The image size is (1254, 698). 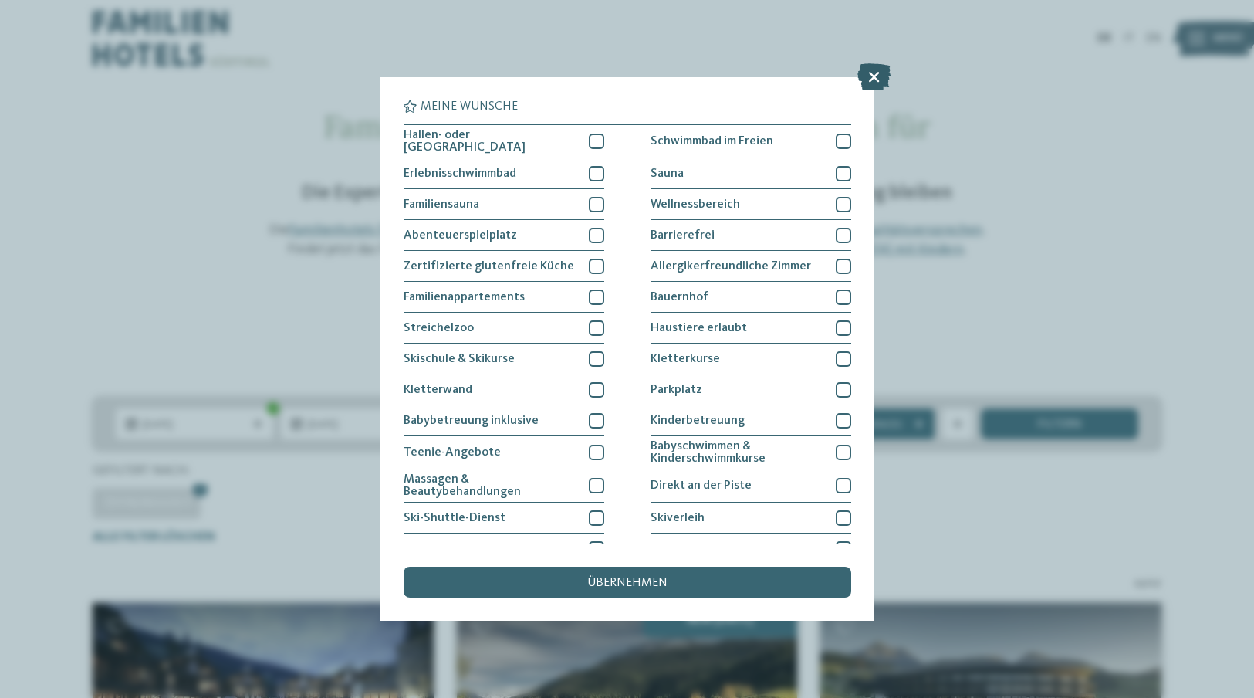 I want to click on span: Babyschwimmen & Kinderschwimmkurse, so click(x=737, y=452).